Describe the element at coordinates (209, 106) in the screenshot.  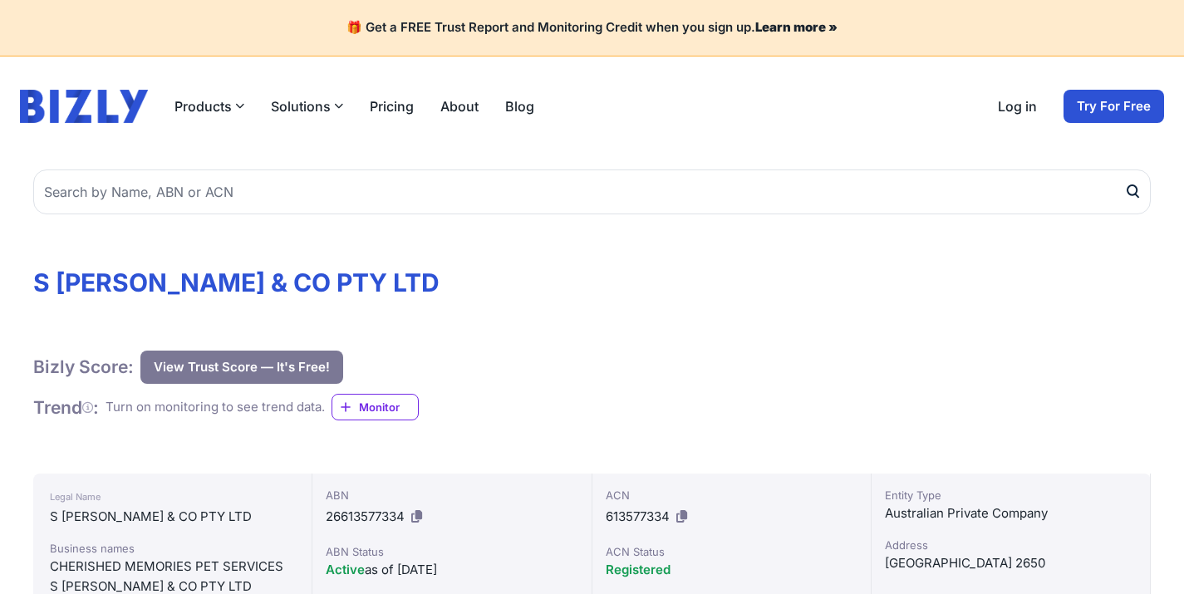
I see `button: Products` at that location.